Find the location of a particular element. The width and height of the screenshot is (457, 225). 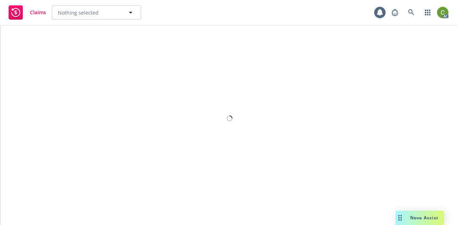

img: photo is located at coordinates (443, 12).